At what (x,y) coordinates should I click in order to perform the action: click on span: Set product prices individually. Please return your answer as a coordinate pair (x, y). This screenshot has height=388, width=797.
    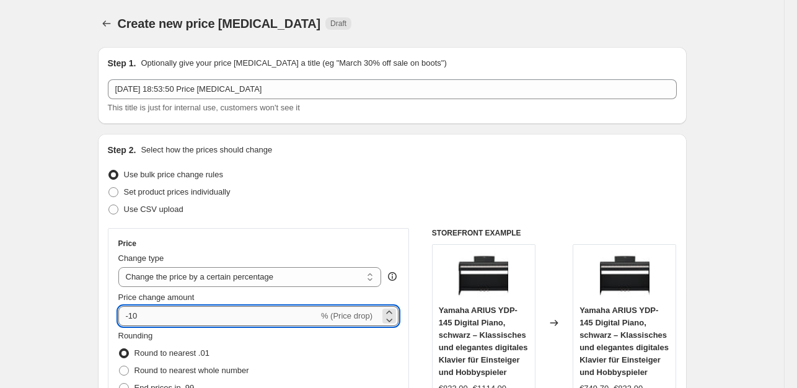
    Looking at the image, I should click on (177, 192).